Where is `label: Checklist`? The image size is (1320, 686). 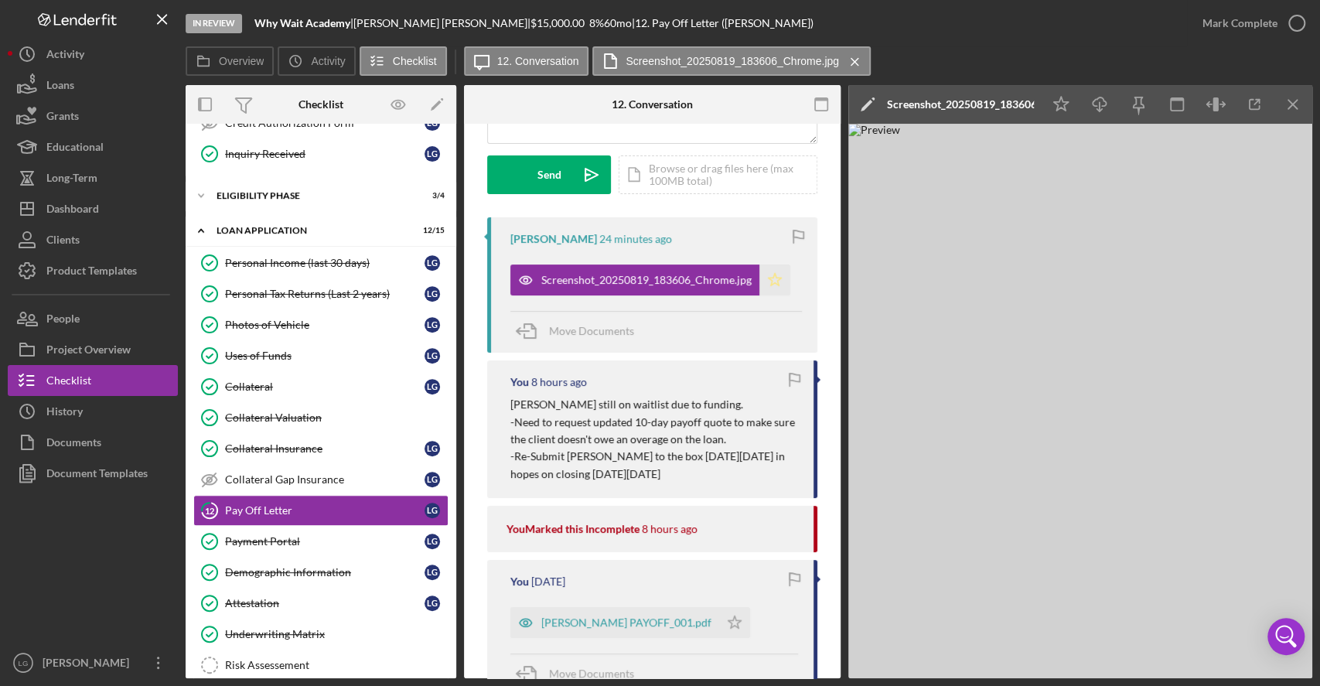 label: Checklist is located at coordinates (415, 61).